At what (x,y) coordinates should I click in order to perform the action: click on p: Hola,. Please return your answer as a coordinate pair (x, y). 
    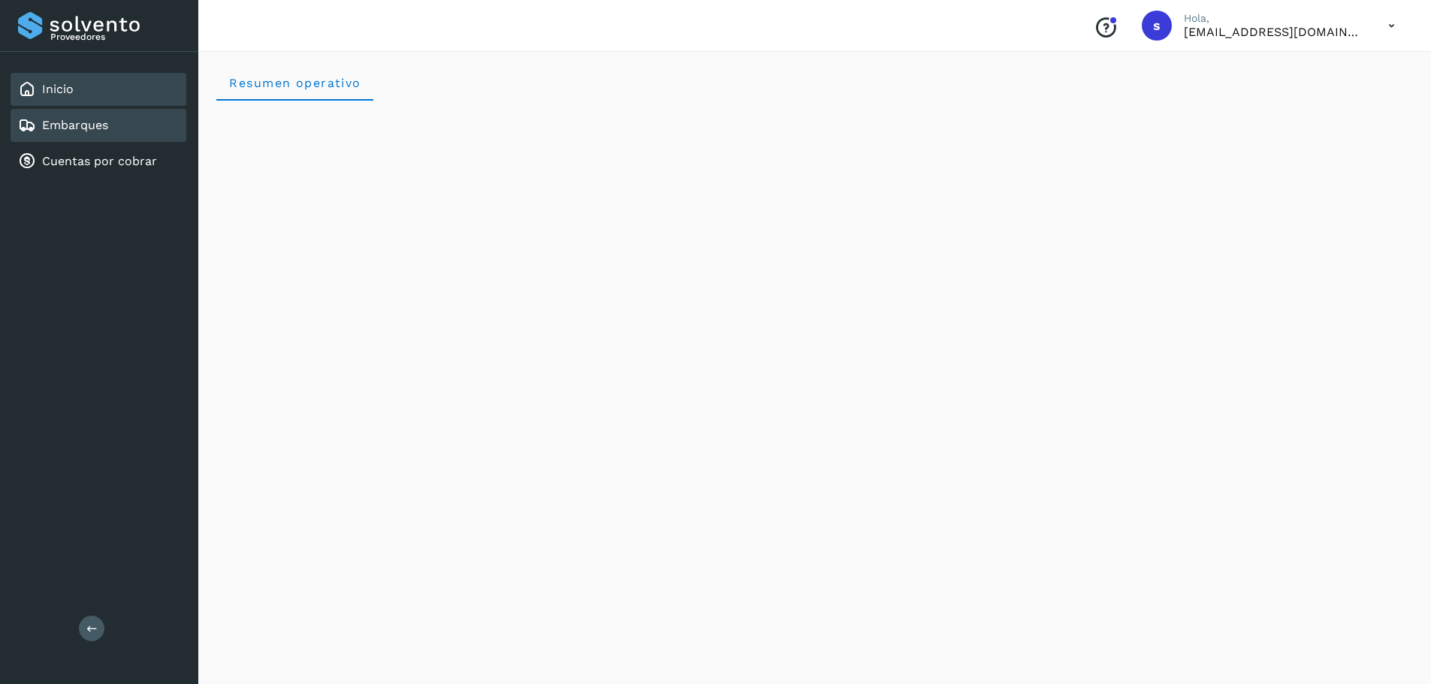
    Looking at the image, I should click on (1274, 18).